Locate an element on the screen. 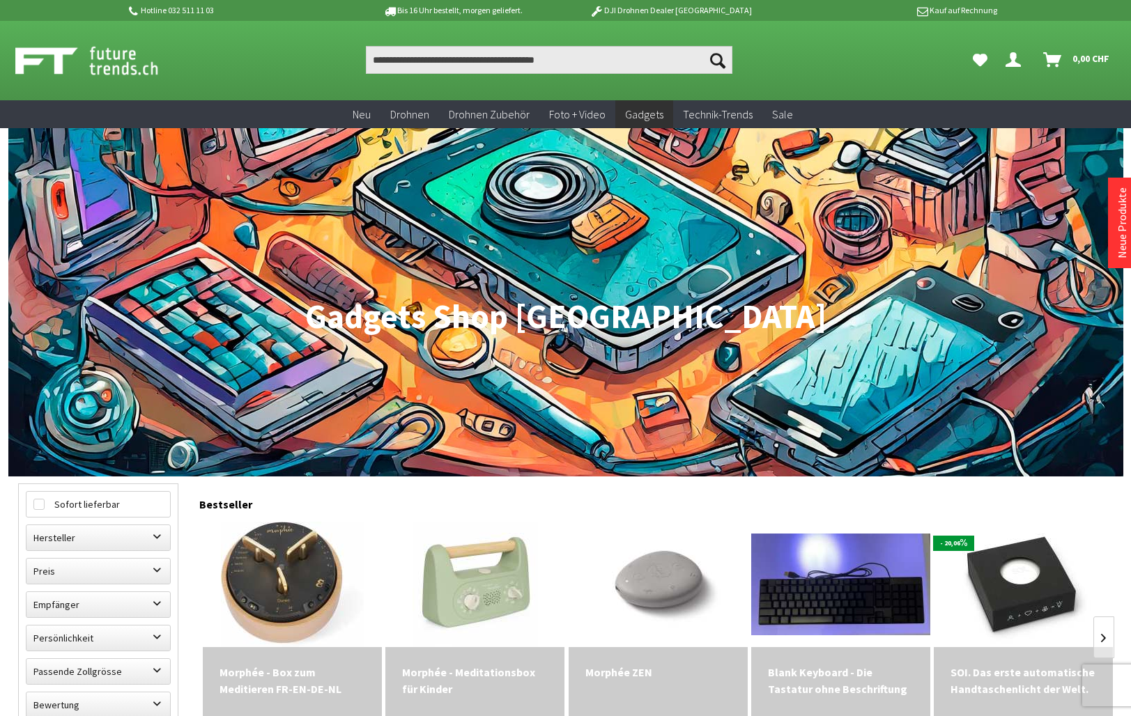  a: SOI. Das erste automatische Handtaschenlicht der Welt. 27,90 CHF is located at coordinates (1023, 681).